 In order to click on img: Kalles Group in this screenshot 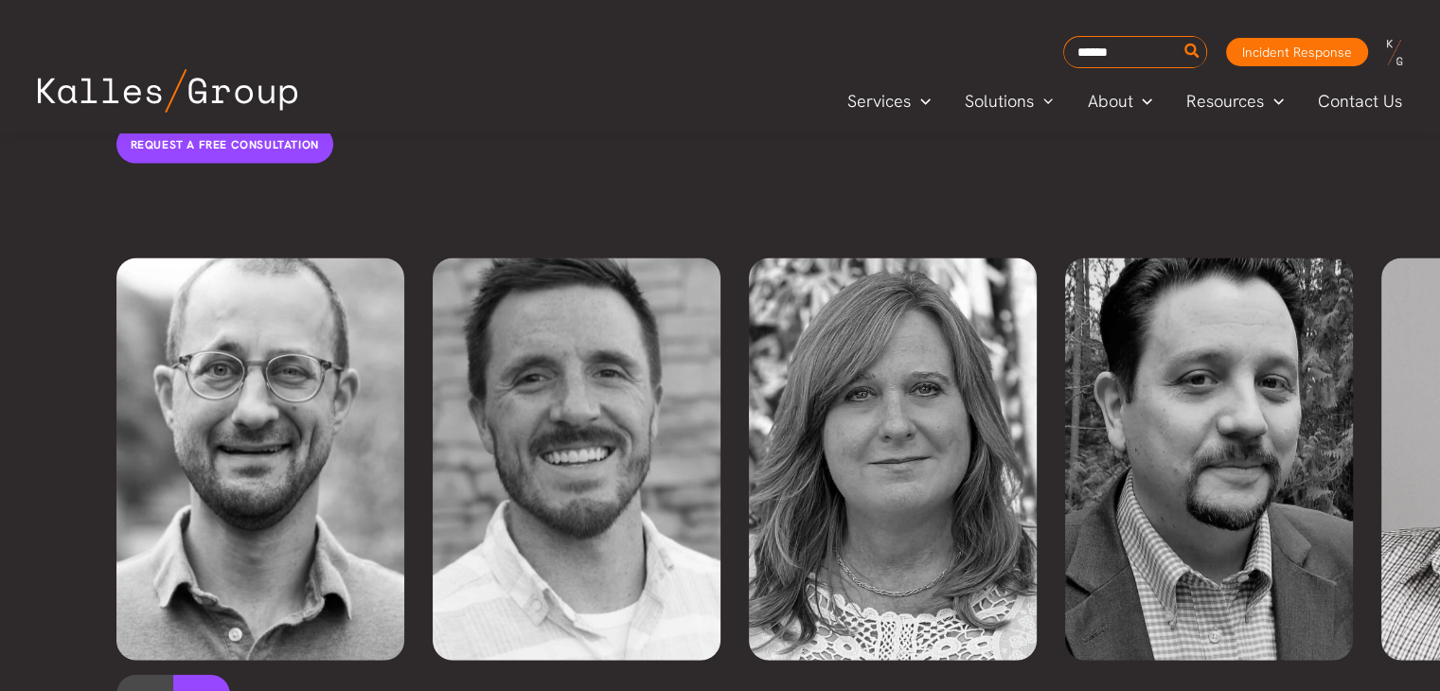, I will do `click(168, 91)`.